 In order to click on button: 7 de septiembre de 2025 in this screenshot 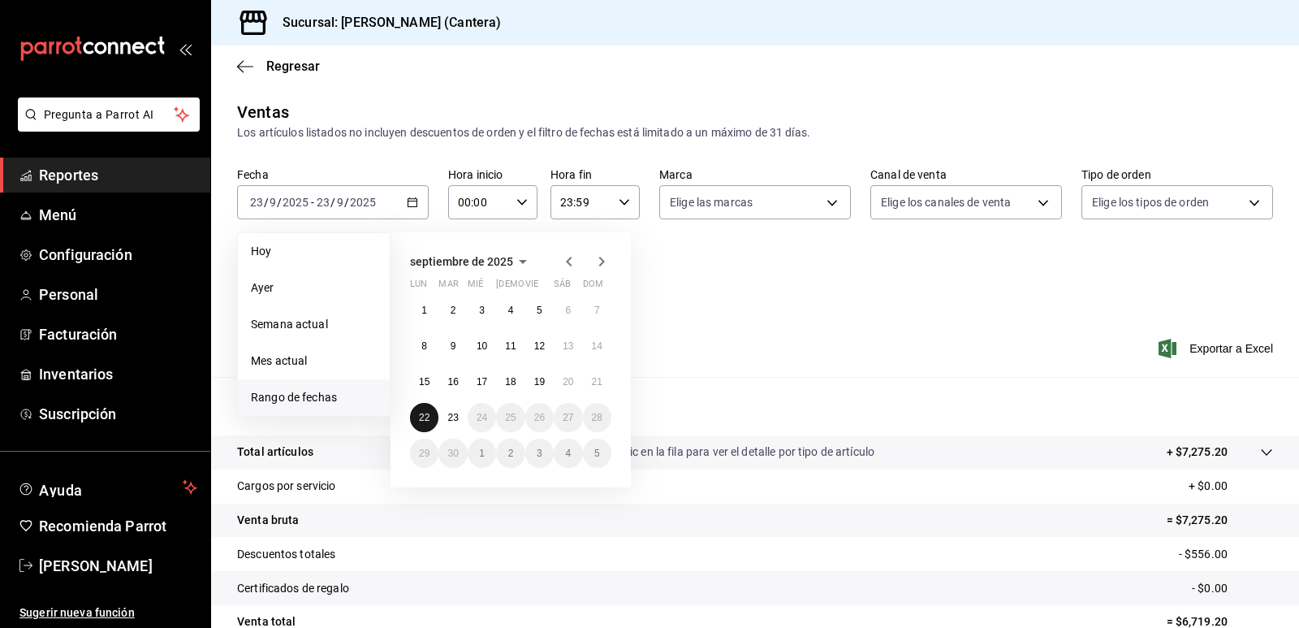, I will do `click(597, 310)`.